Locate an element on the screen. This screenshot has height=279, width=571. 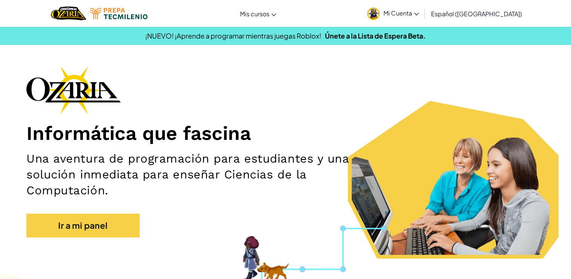
h2: Una aventura de programación para estudiantes y una solución inmediata para enseñar Ciencias de l... is located at coordinates (200, 174).